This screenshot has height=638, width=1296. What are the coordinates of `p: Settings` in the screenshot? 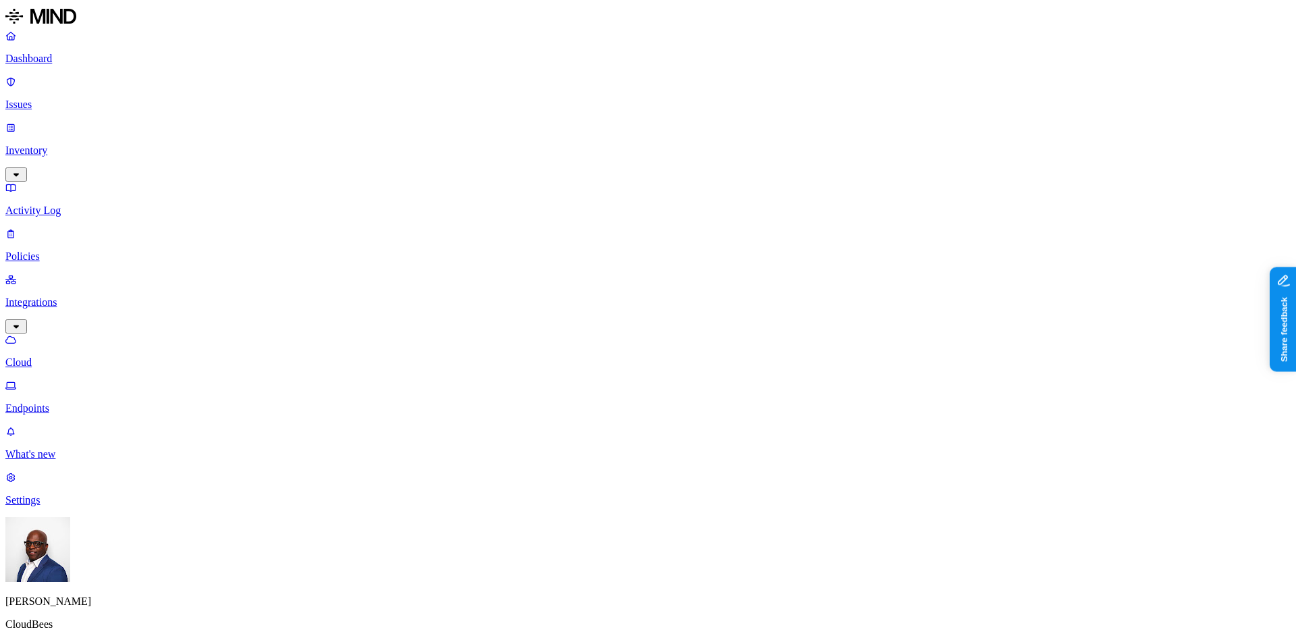 It's located at (648, 500).